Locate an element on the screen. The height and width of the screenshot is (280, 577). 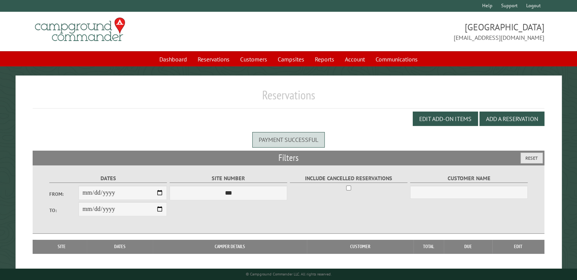
th: Customer is located at coordinates (360, 247).